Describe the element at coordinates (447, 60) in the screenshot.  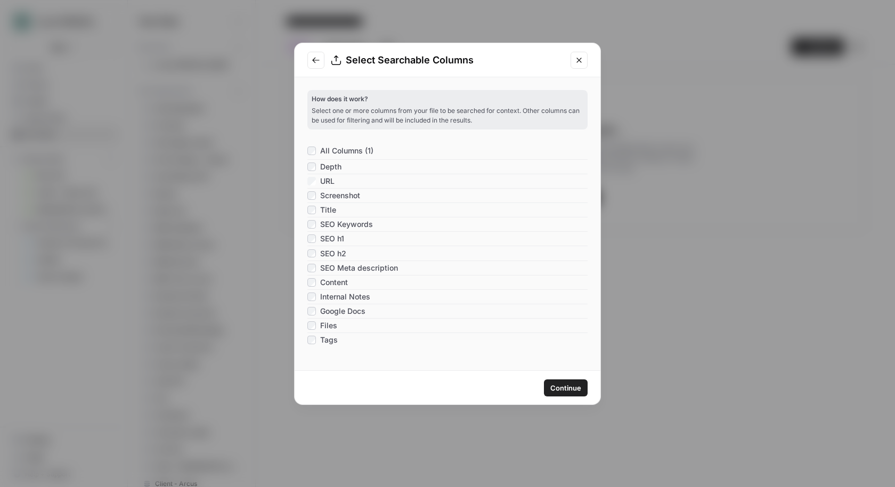
I see `div: Select Searchable Columns` at that location.